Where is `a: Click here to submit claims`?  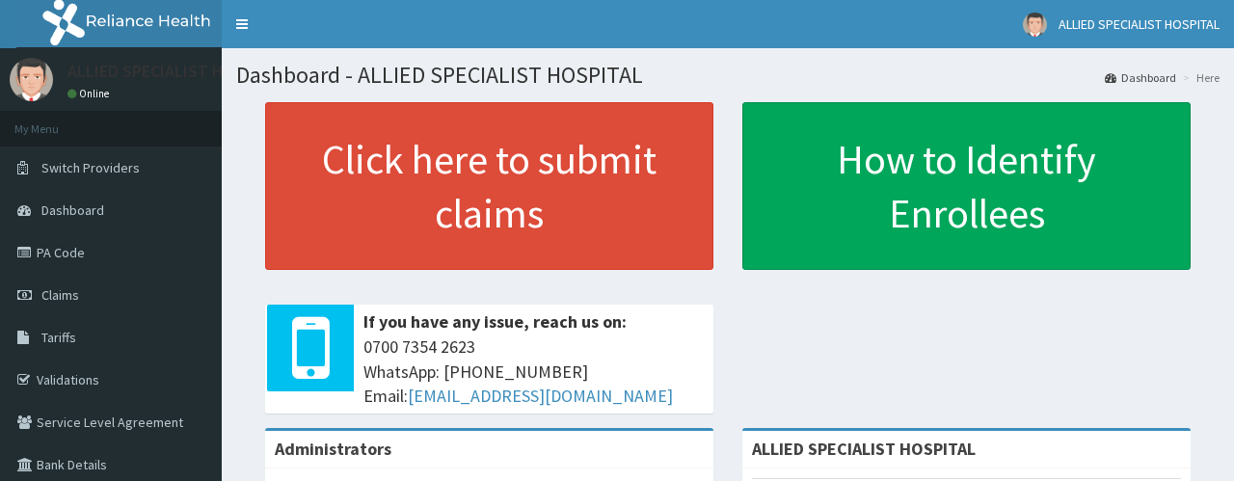 a: Click here to submit claims is located at coordinates (489, 186).